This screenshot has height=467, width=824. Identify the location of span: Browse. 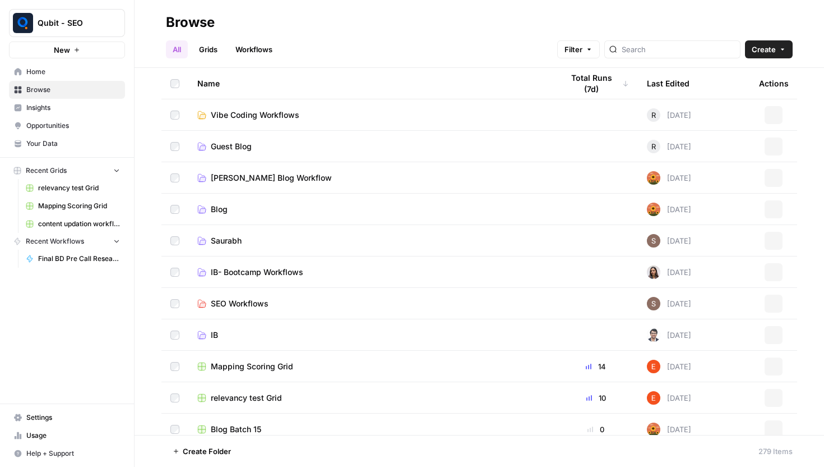
(73, 90).